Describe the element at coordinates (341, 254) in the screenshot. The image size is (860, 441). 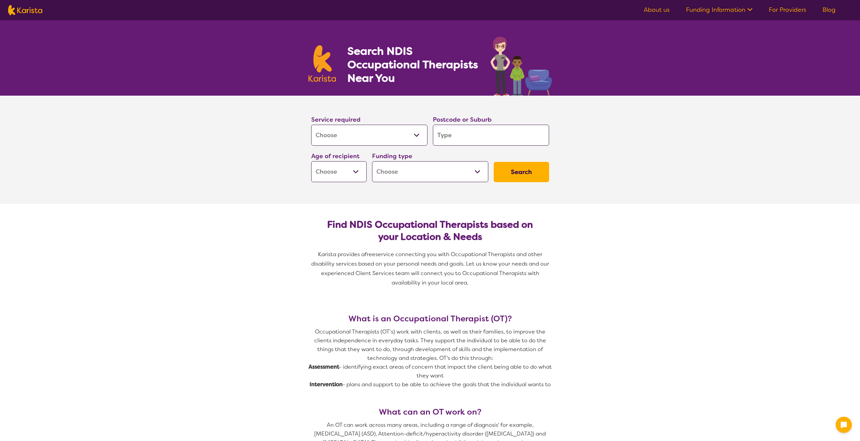
I see `span: Karista provides a` at that location.